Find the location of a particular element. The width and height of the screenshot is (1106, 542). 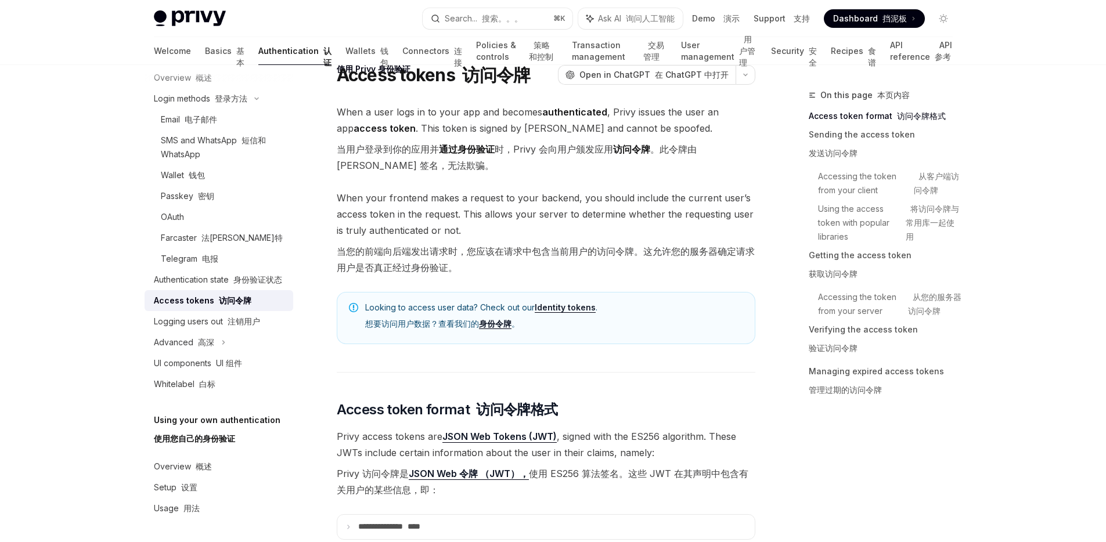

font: 登录方法 is located at coordinates (231, 98).